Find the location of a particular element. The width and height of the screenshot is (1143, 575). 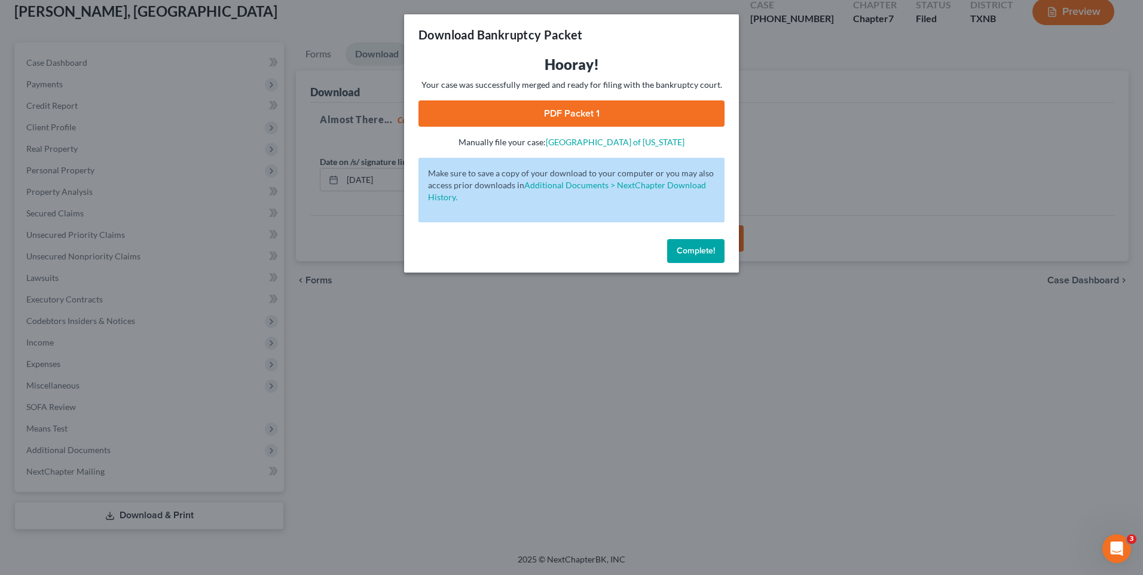

h3: Hooray! is located at coordinates (571, 65).